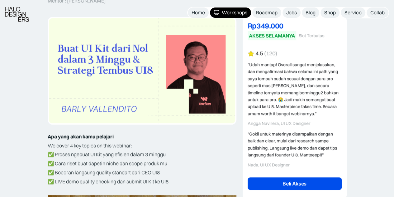 The width and height of the screenshot is (394, 197). What do you see at coordinates (312, 36) in the screenshot?
I see `div: Slot Terbatas` at bounding box center [312, 36].